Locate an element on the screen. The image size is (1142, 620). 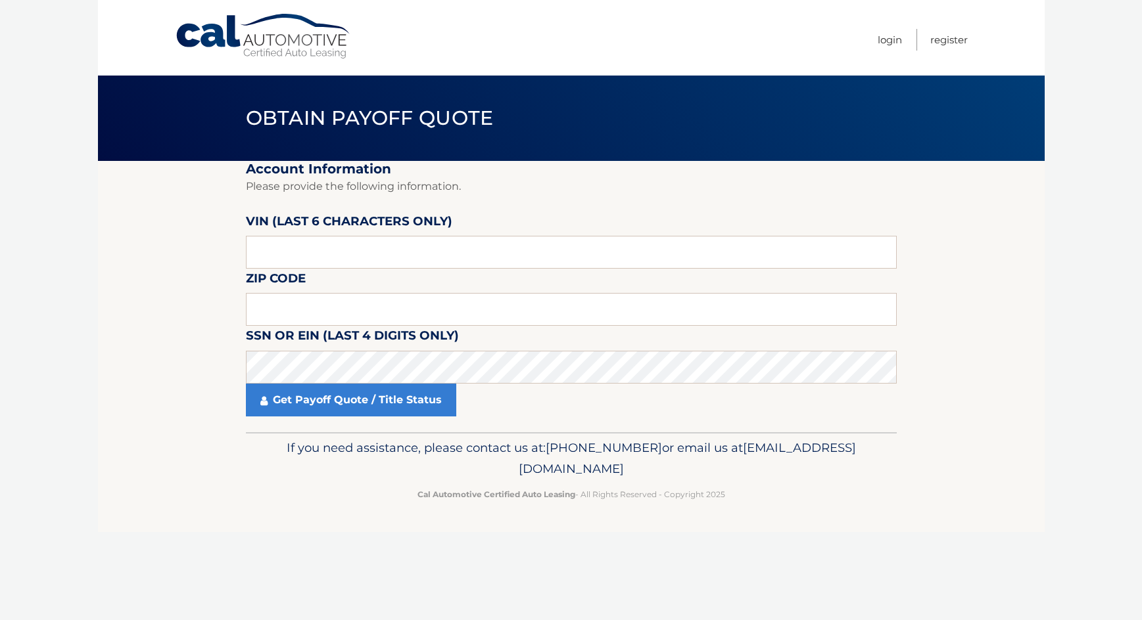
h2: Account Information is located at coordinates (571, 169).